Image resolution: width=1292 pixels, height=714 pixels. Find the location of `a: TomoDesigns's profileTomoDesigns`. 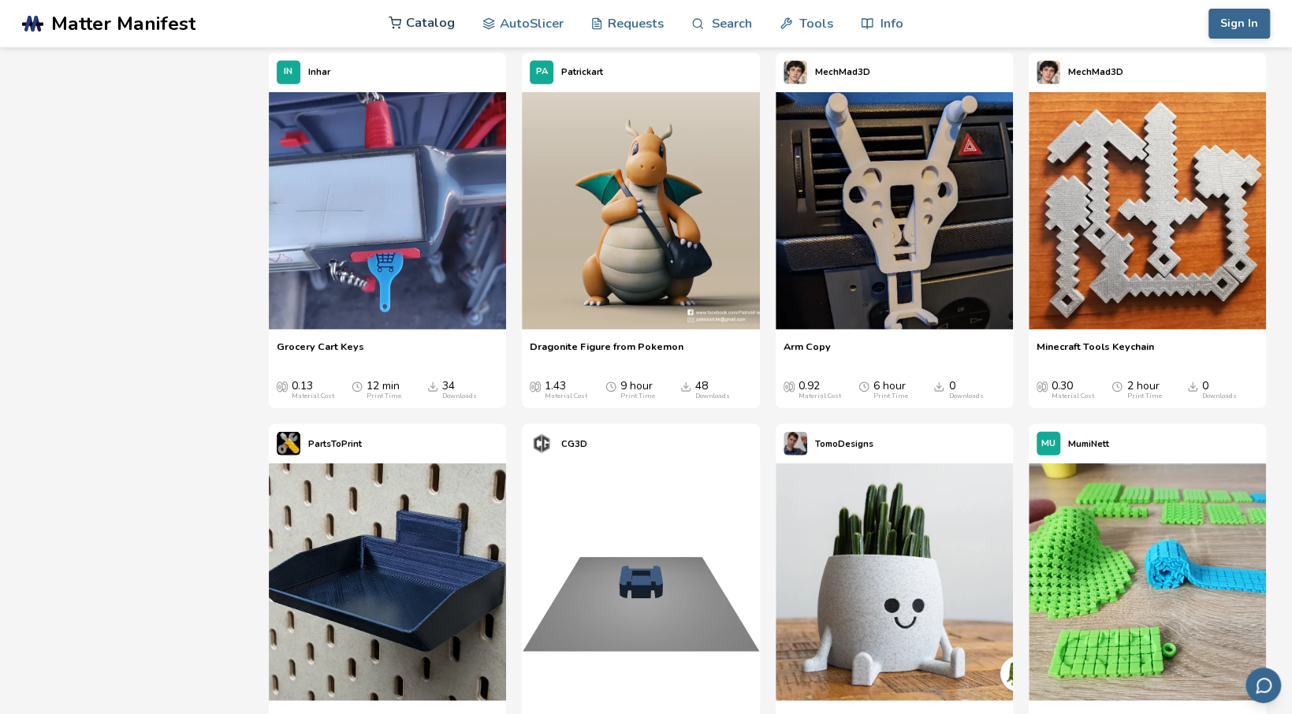

a: TomoDesigns's profileTomoDesigns is located at coordinates (828, 444).